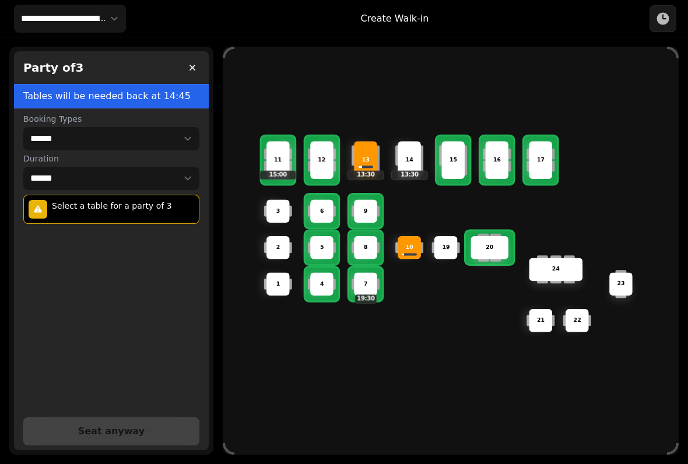 The image size is (688, 464). I want to click on p: 19:30, so click(365, 299).